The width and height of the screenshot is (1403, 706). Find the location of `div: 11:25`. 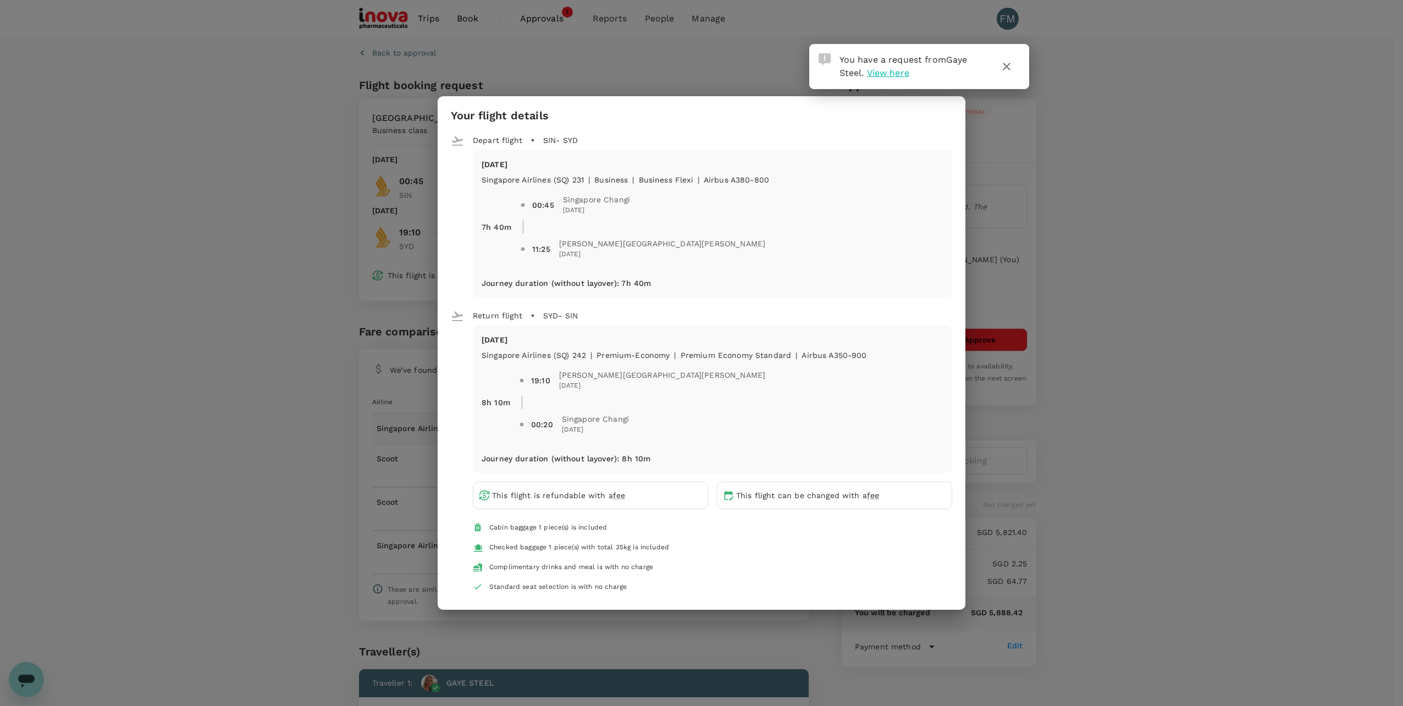

div: 11:25 is located at coordinates (541, 249).